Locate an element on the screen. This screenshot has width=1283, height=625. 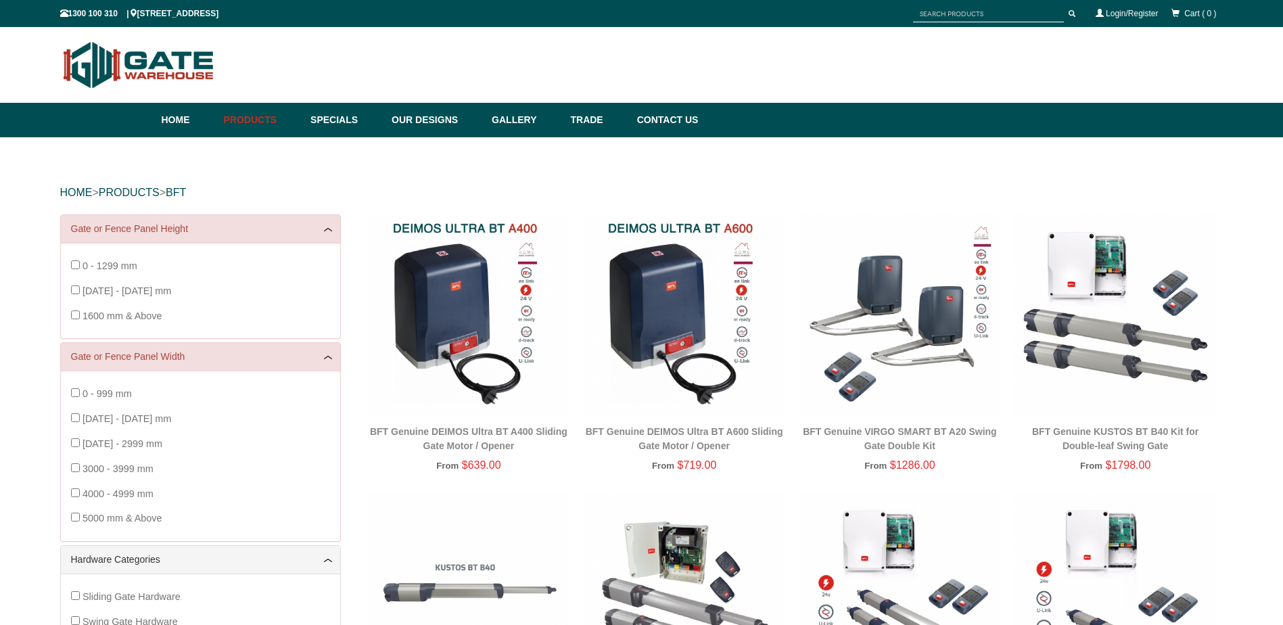
span: $639.00 is located at coordinates (482, 465).